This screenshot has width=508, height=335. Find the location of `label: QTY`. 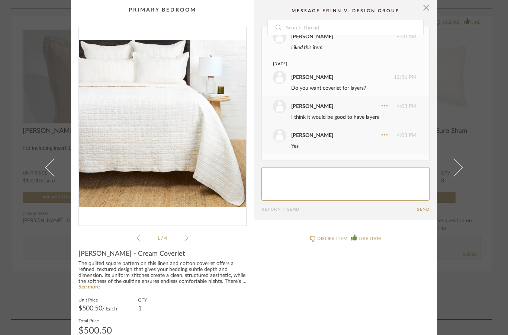

label: QTY is located at coordinates (142, 299).